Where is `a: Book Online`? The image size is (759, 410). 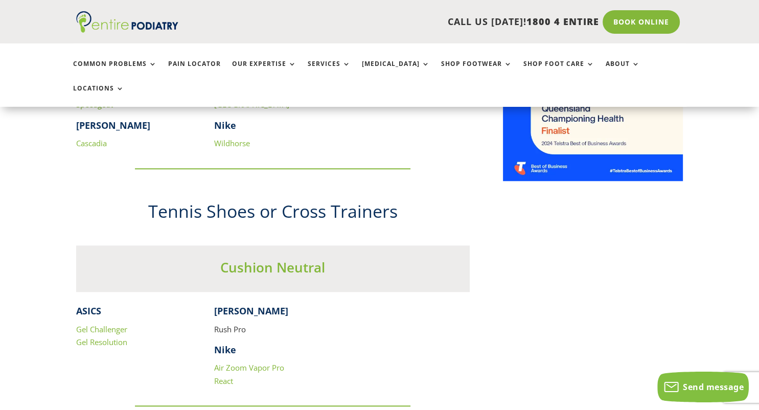
a: Book Online is located at coordinates (641, 22).